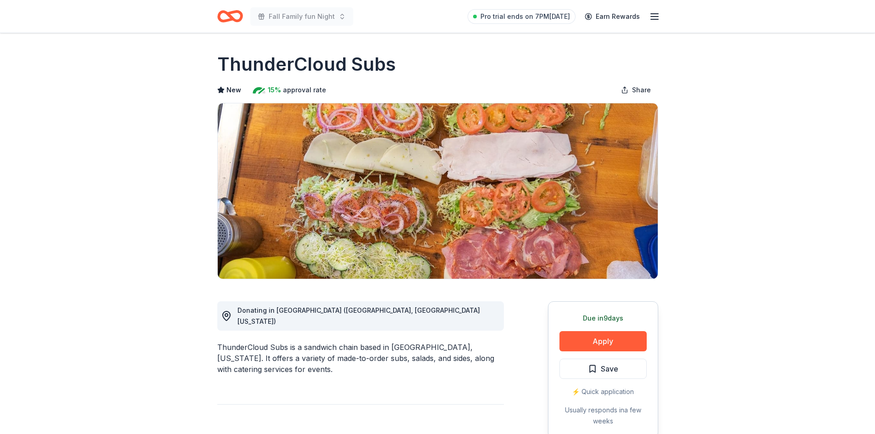  I want to click on img: Image for ThunderCloud Subs, so click(438, 191).